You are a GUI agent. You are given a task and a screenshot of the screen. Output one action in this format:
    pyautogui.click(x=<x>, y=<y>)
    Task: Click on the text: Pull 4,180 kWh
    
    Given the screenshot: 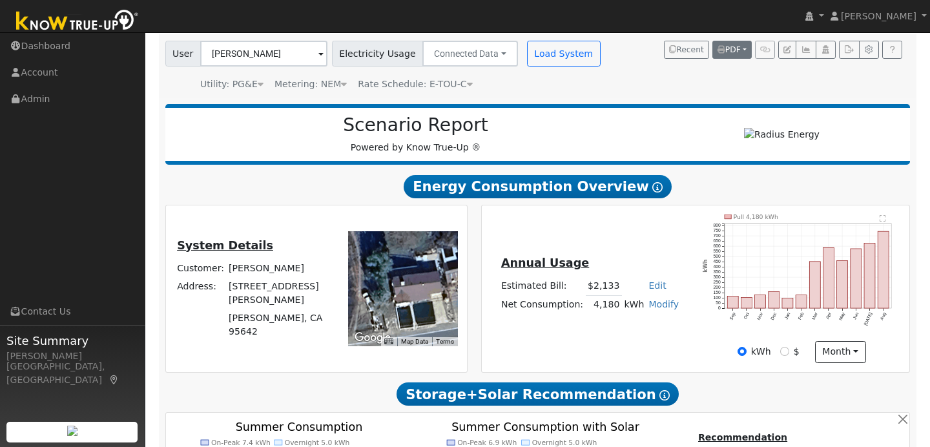 What is the action you would take?
    pyautogui.click(x=755, y=216)
    